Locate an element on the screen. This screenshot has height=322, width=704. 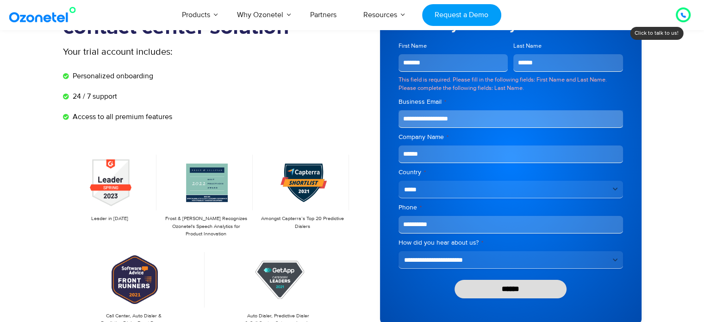
label: Phone is located at coordinates (511, 207).